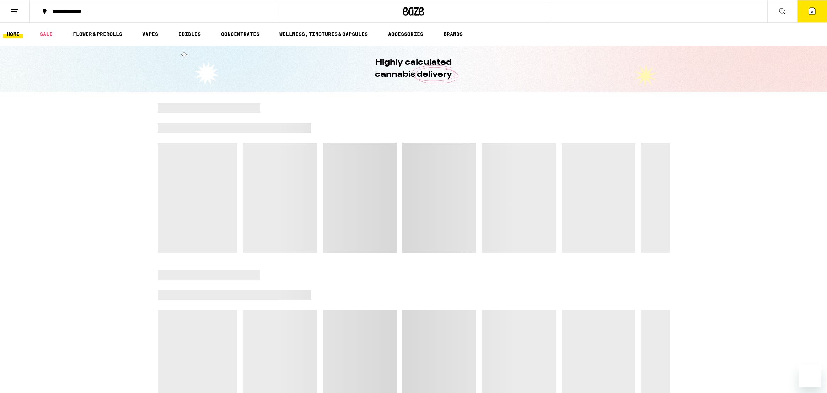  I want to click on h1: Highly calculated cannabis delivery, so click(414, 69).